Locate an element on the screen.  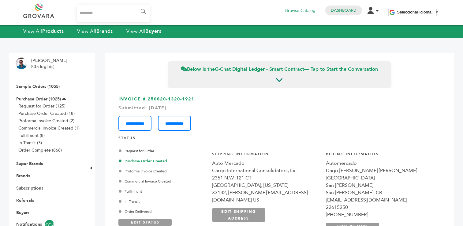
h4: Shipping Information is located at coordinates (266, 155).